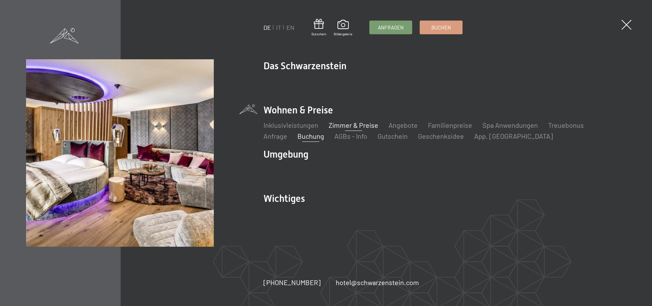 Image resolution: width=652 pixels, height=306 pixels. What do you see at coordinates (566, 125) in the screenshot?
I see `a: Treuebonus` at bounding box center [566, 125].